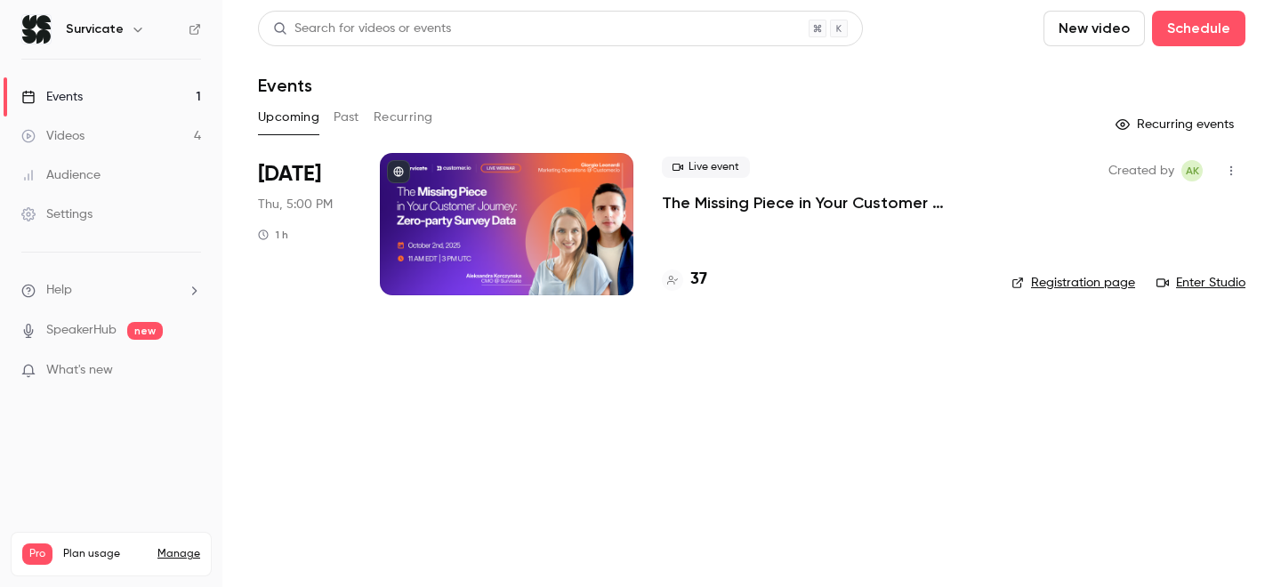  Describe the element at coordinates (285, 85) in the screenshot. I see `h1: Events` at that location.